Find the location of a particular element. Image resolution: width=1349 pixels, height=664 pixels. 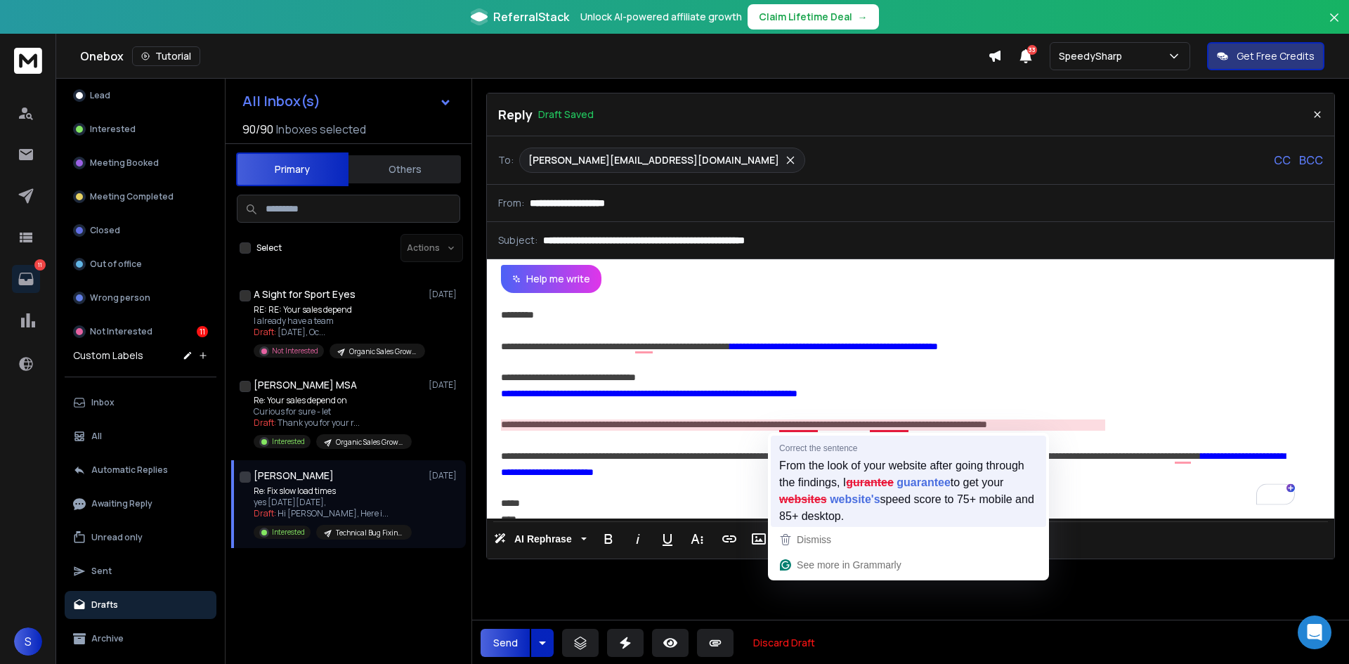

button: More Text is located at coordinates (697, 539).